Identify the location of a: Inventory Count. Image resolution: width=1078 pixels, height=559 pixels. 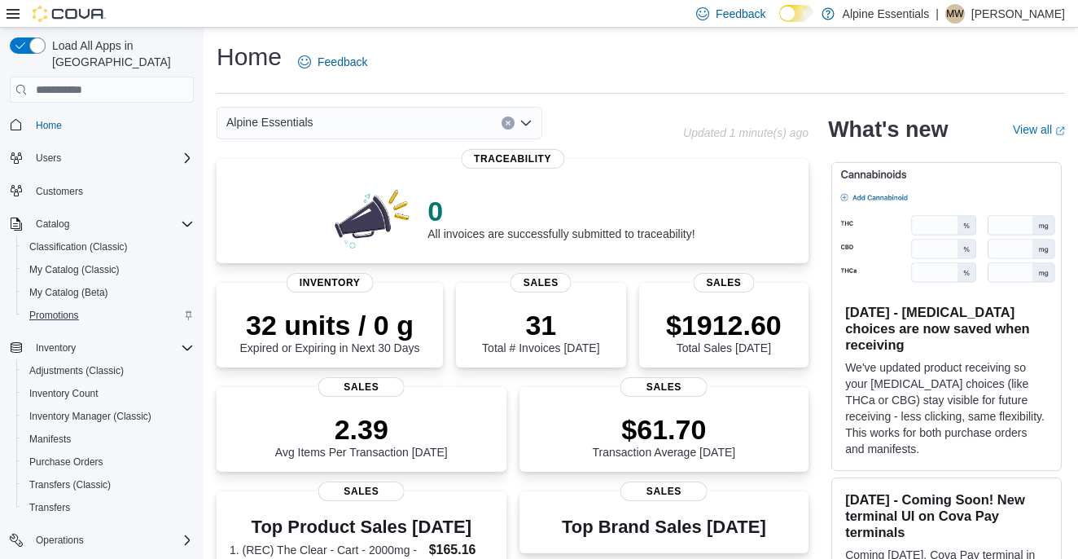
(64, 393).